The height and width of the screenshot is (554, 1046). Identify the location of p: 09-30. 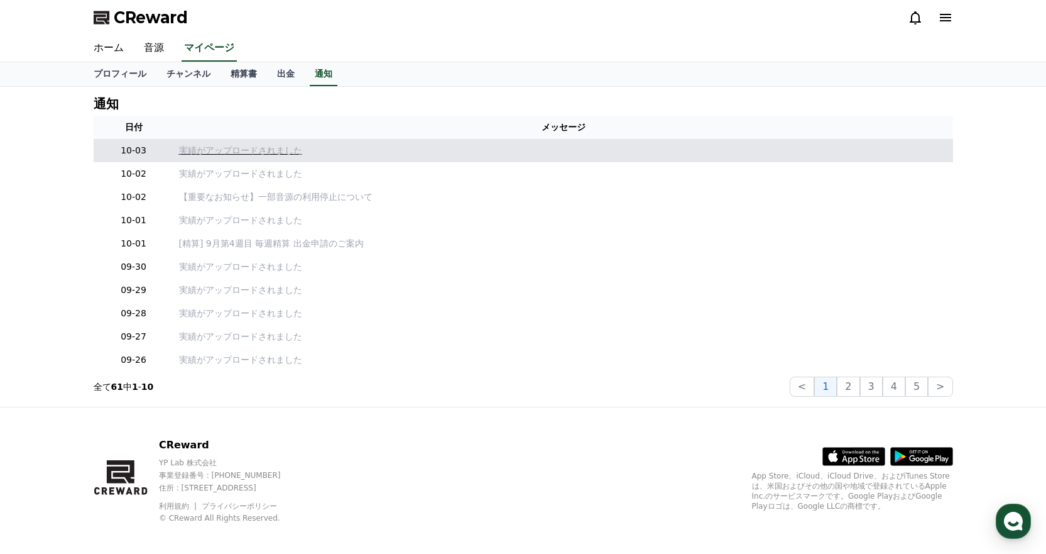
(134, 266).